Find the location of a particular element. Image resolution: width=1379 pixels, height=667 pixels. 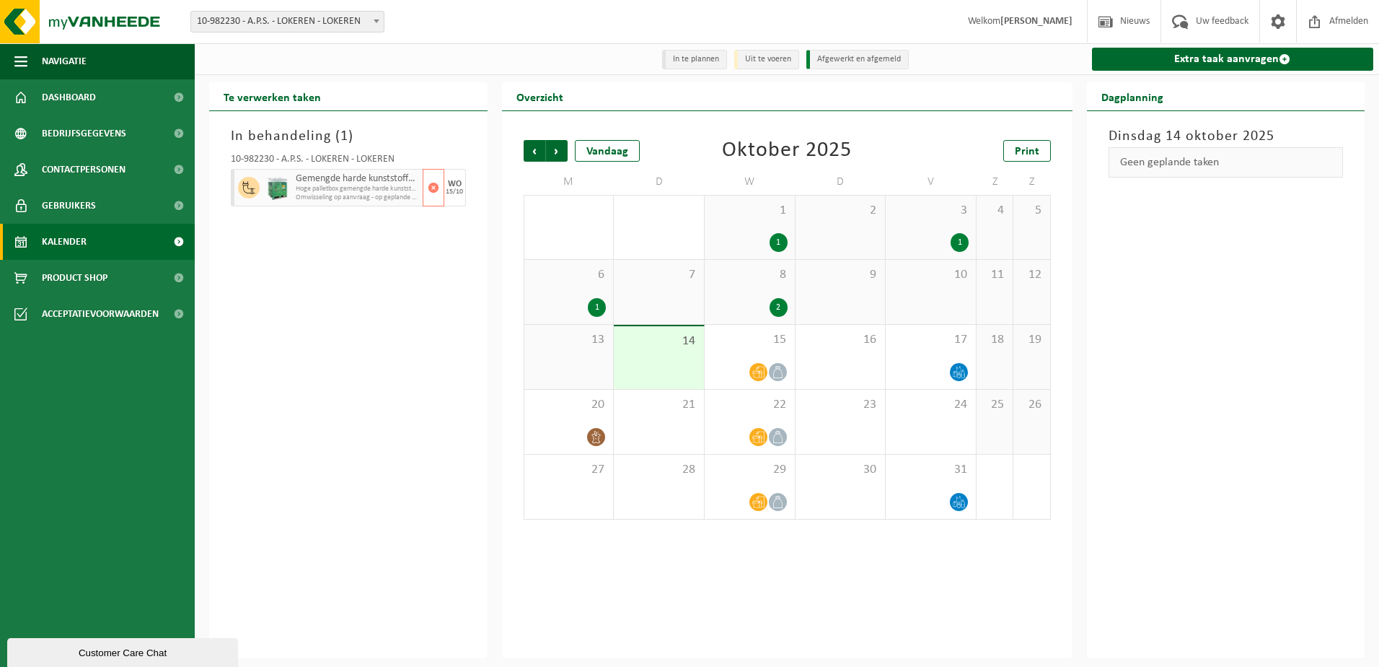

h2: Te verwerken taken is located at coordinates (272, 96).